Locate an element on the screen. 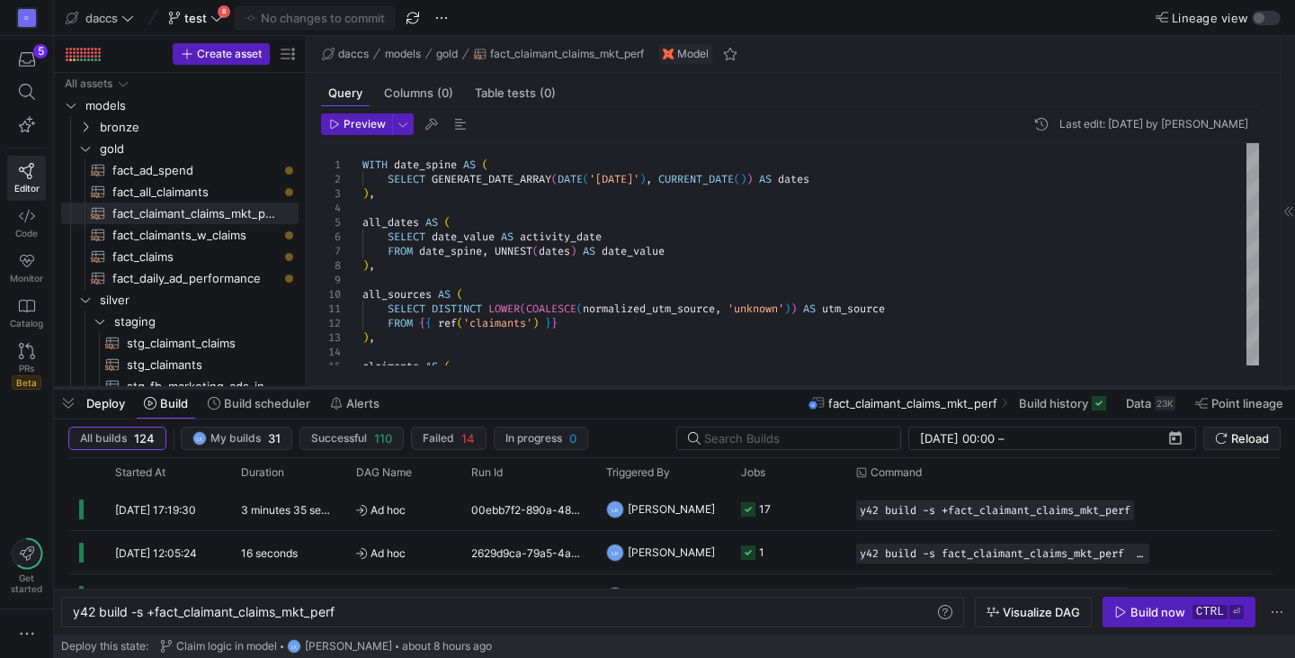 Image resolution: width=1295 pixels, height=658 pixels. span: Deploy this state: is located at coordinates (104, 646).